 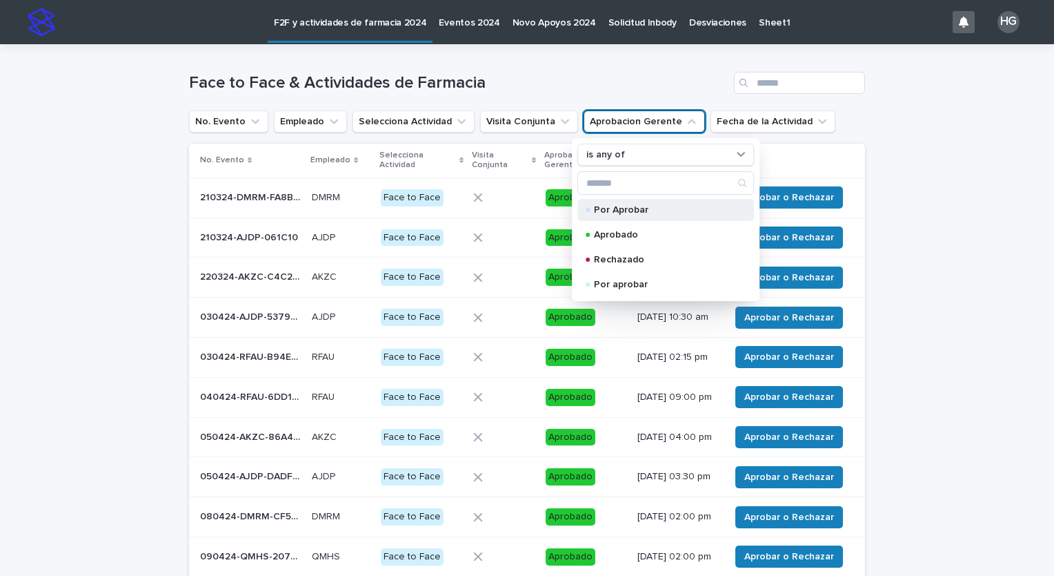 What do you see at coordinates (500, 160) in the screenshot?
I see `p: Visita Conjunta` at bounding box center [500, 160].